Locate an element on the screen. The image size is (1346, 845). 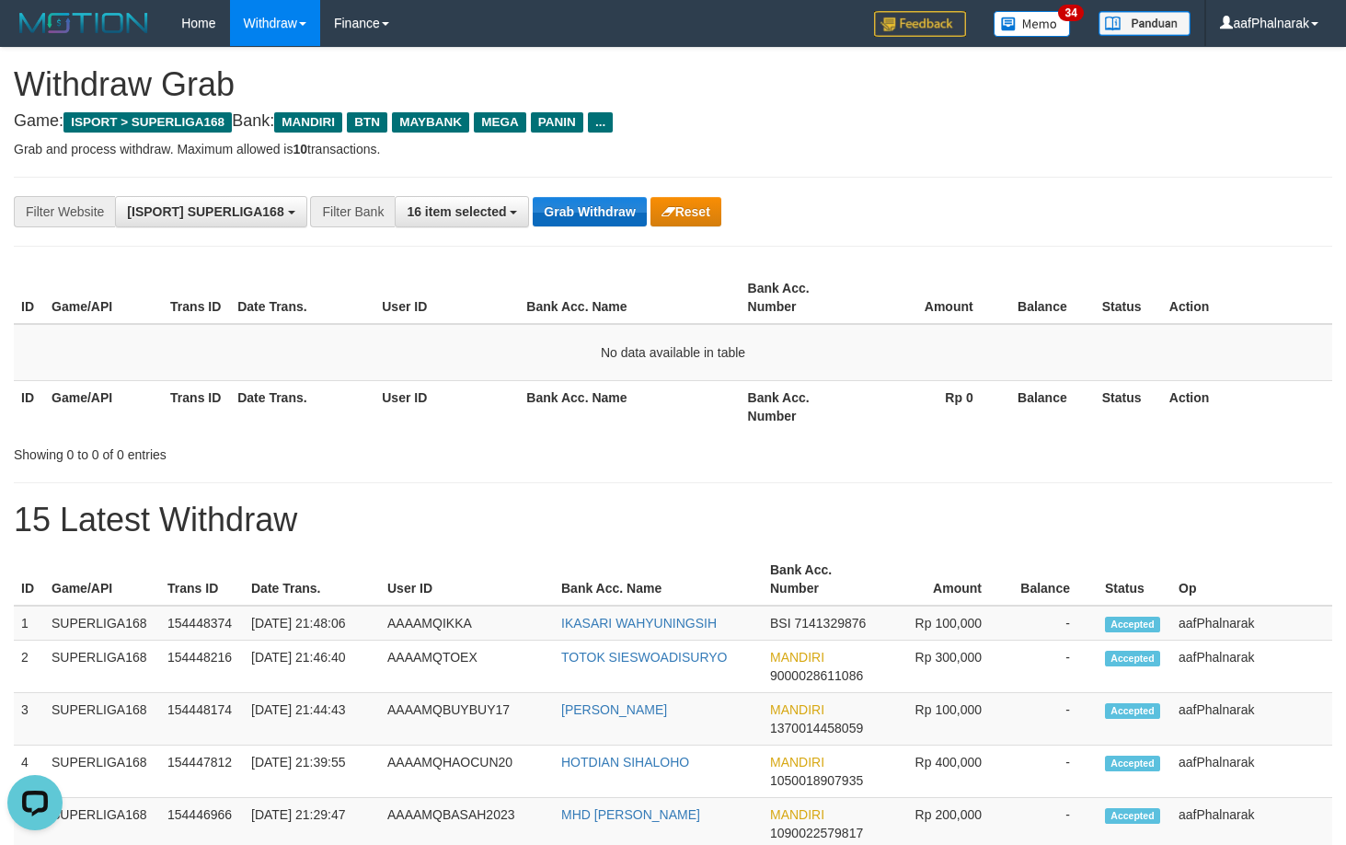
img: Feedback.jpg is located at coordinates (920, 24).